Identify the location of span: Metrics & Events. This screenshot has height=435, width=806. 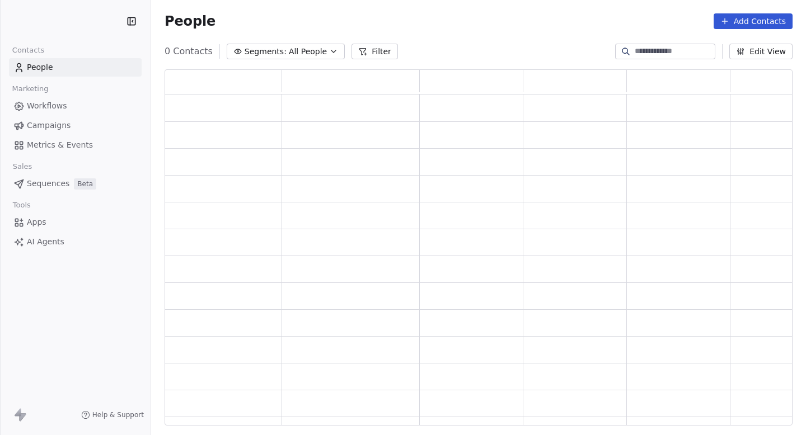
(60, 145).